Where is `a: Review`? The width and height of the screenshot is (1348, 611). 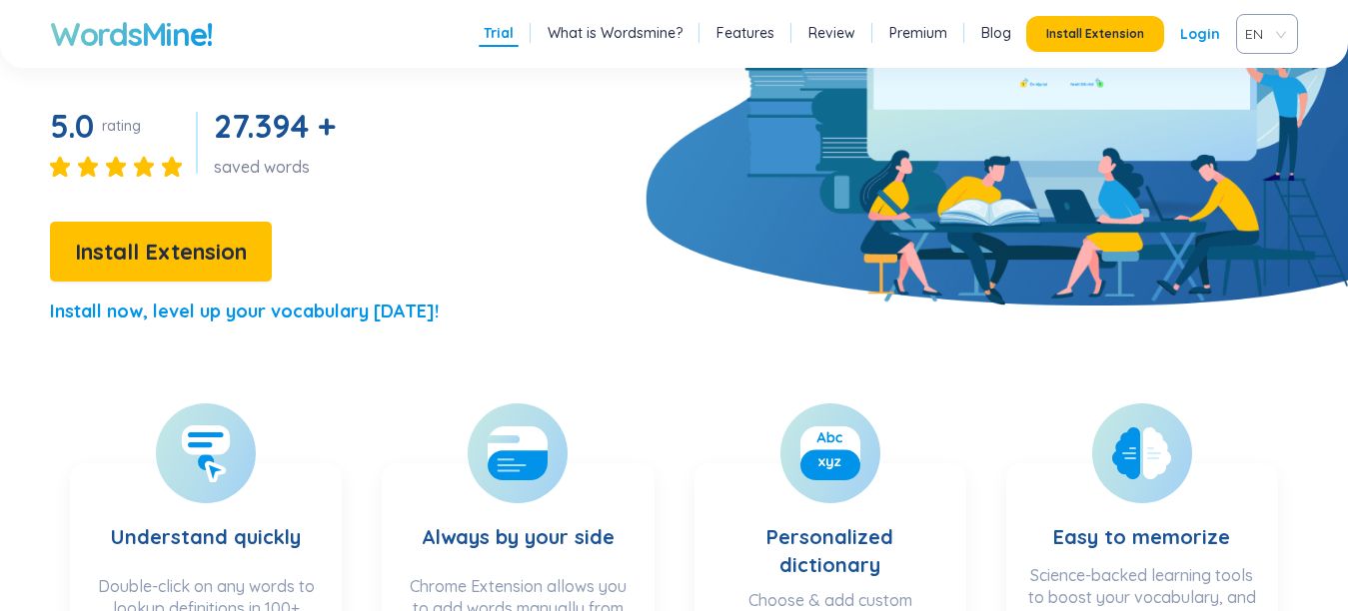
a: Review is located at coordinates (831, 33).